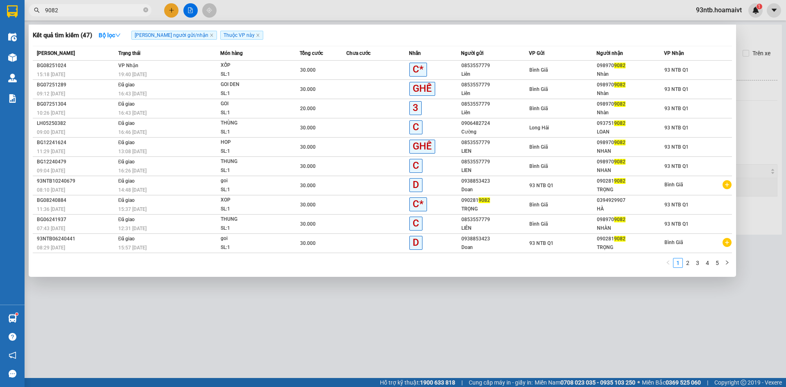 The image size is (786, 387). What do you see at coordinates (251, 123) in the screenshot?
I see `div: THÙNG` at bounding box center [251, 123].